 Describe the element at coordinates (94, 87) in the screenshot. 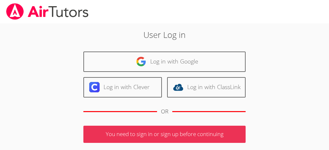

I see `img: clever-logo-6eab21bc6e7a338710f1a6ff85c0baf02591cd810cc4098c63d3a4b26e2feb20.svg` at that location.